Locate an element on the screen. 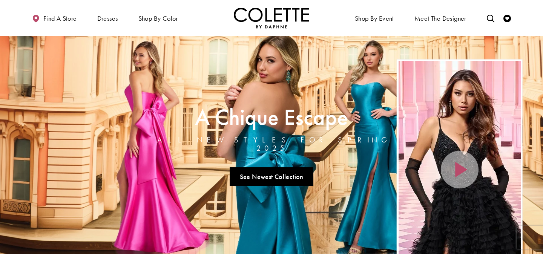 The width and height of the screenshot is (543, 254). span: Find a store is located at coordinates (60, 18).